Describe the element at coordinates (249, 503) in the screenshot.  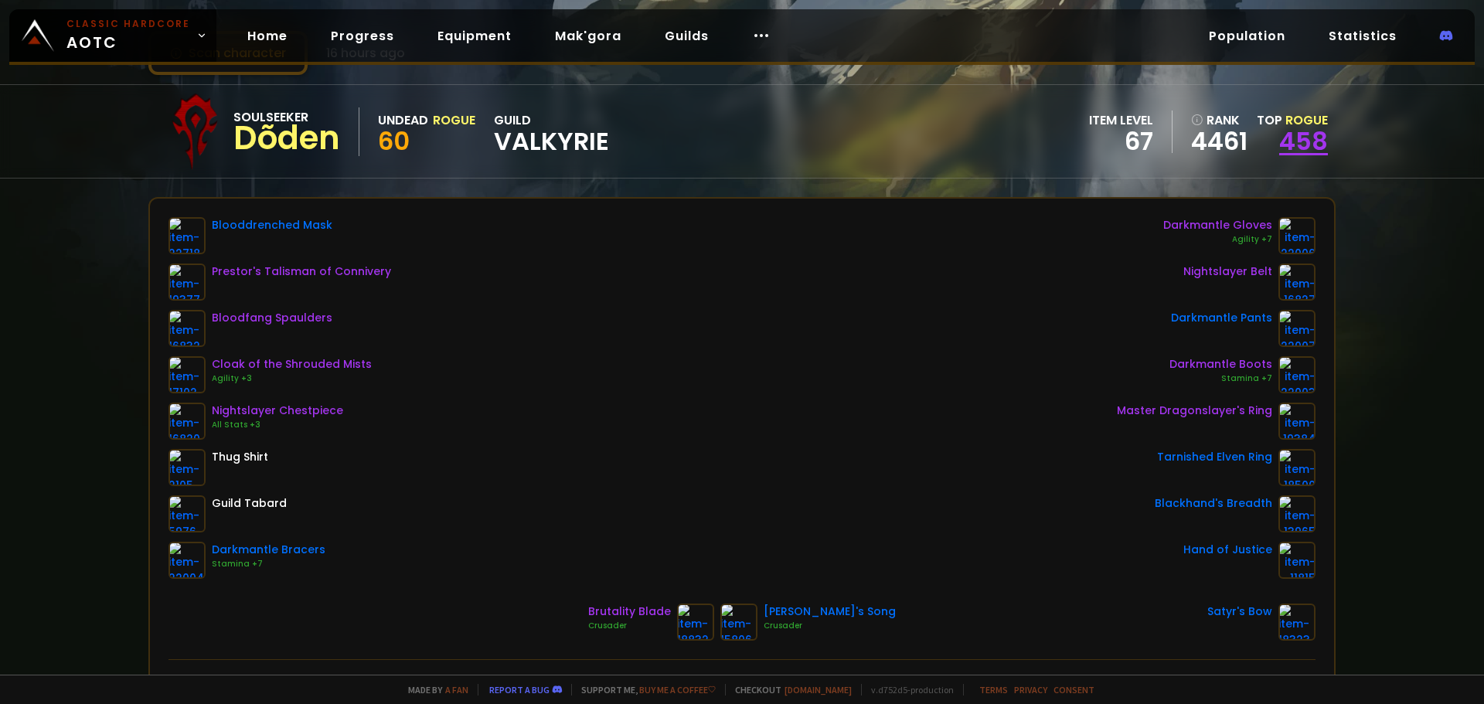
I see `div: Guild Tabard` at that location.